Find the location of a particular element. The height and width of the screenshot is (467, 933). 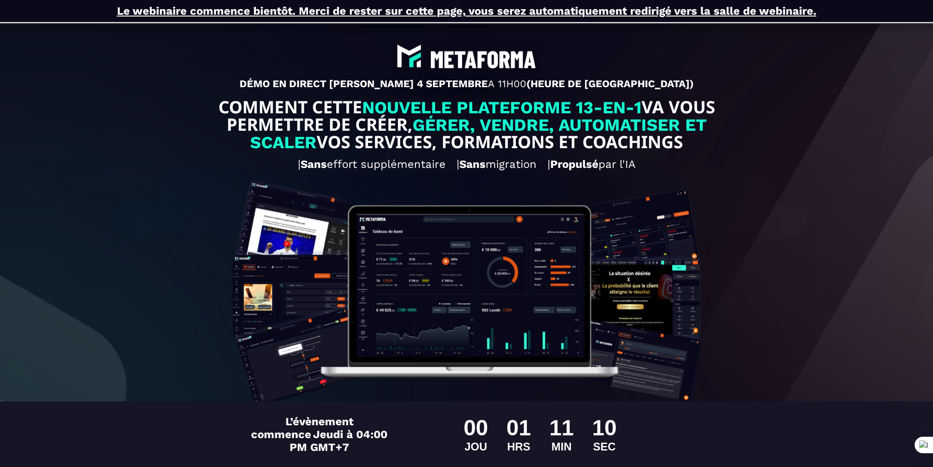

span: L’évènement commence is located at coordinates (302, 428).